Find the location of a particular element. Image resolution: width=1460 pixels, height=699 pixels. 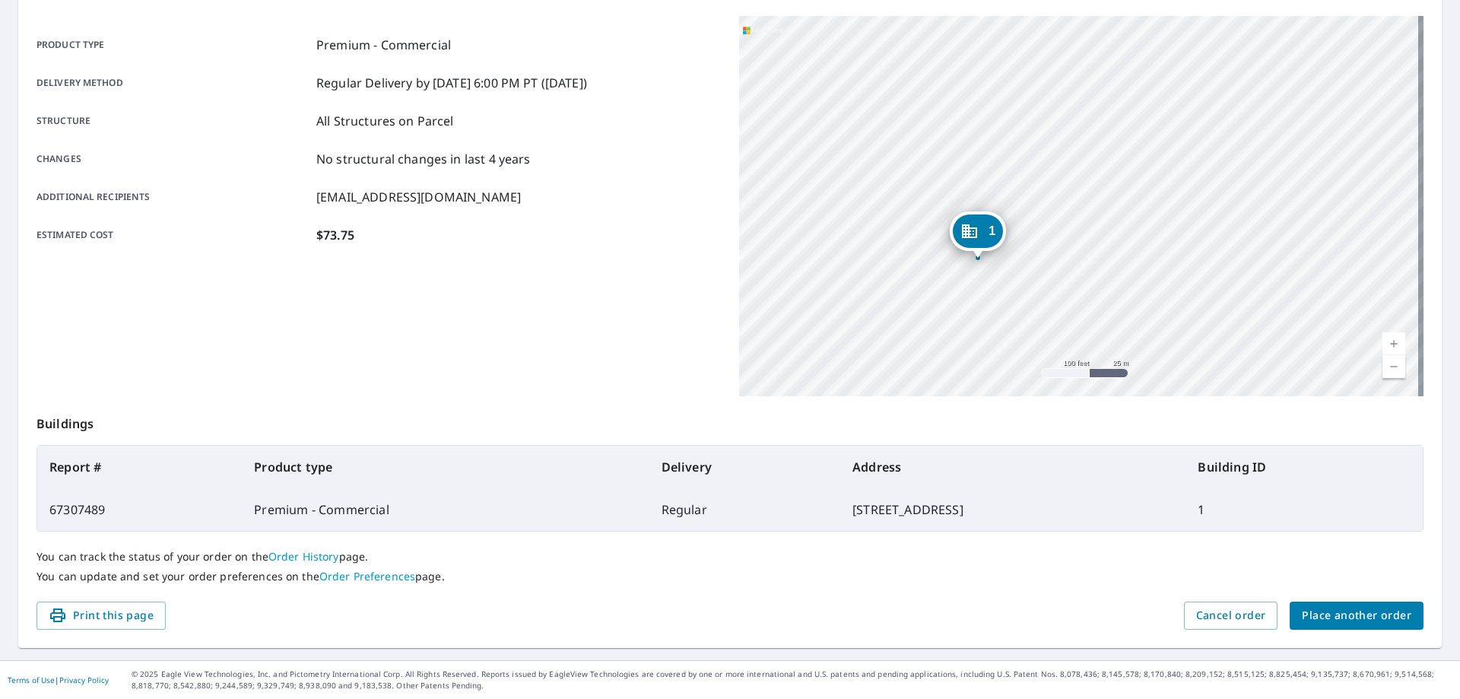

a: Current Level 18, Zoom Out is located at coordinates (1394, 367).